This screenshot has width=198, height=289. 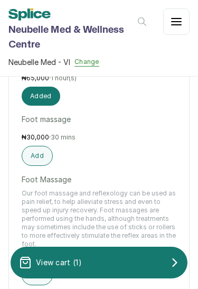 I want to click on p: View cart ( 1 ), so click(x=59, y=263).